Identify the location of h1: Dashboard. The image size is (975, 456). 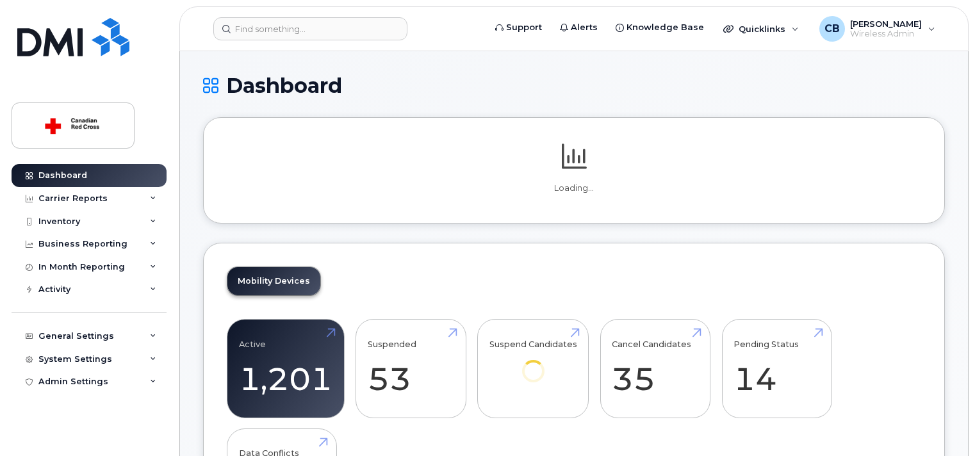
(574, 85).